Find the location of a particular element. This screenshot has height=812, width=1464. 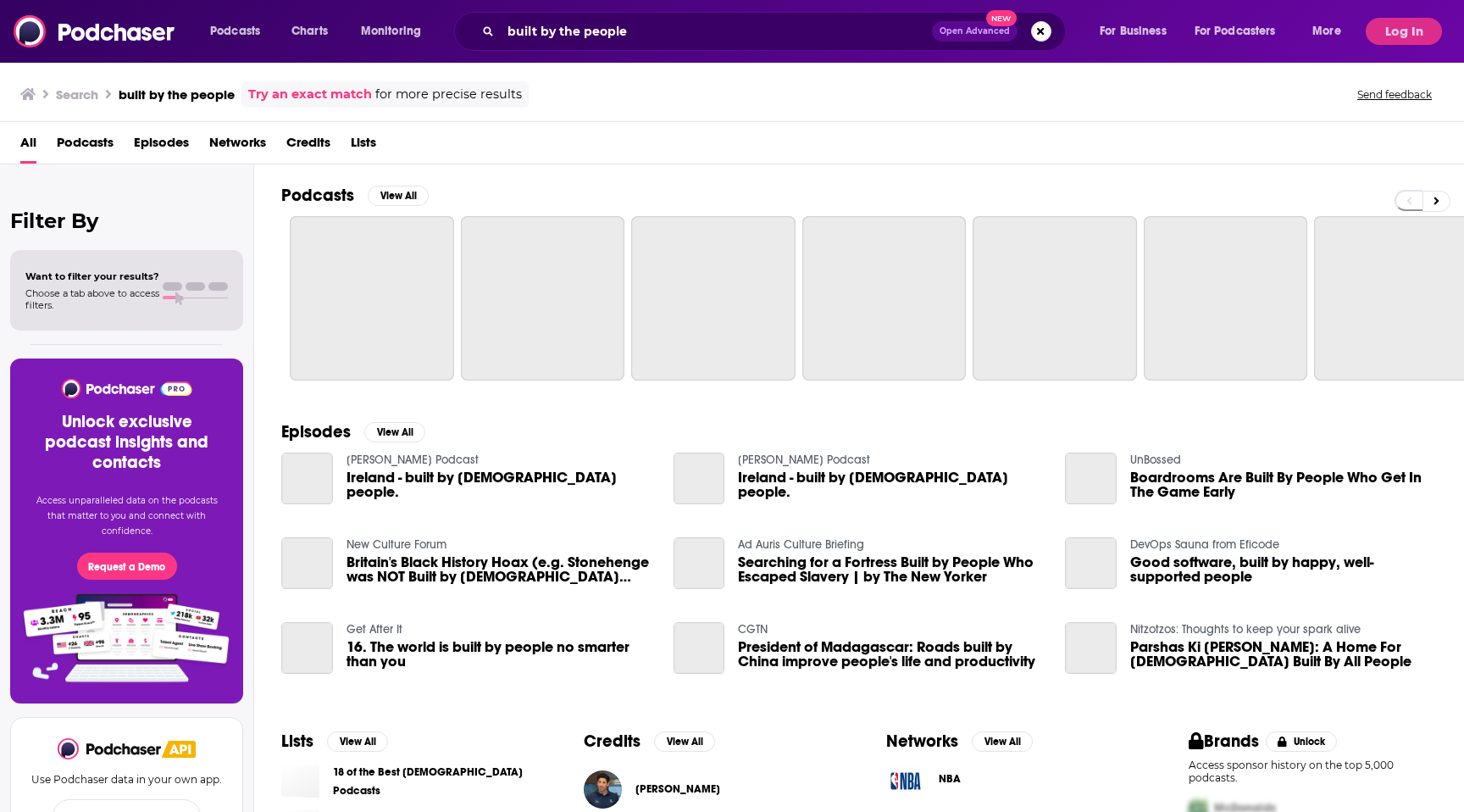

h2: Networks is located at coordinates (922, 740).